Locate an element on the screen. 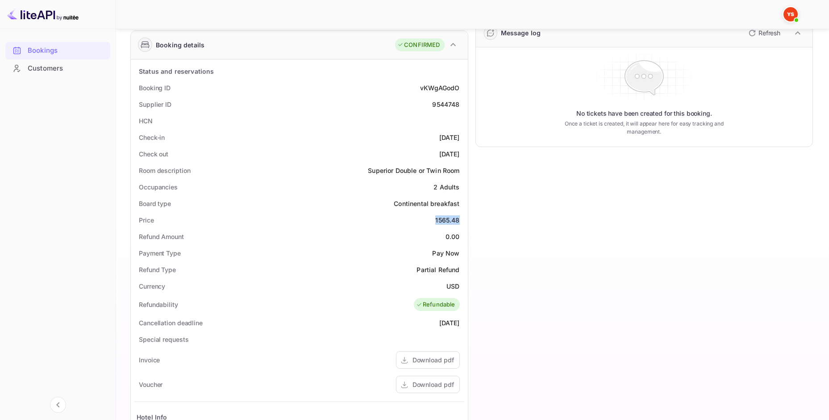 This screenshot has width=829, height=420. div: USD is located at coordinates (453, 286).